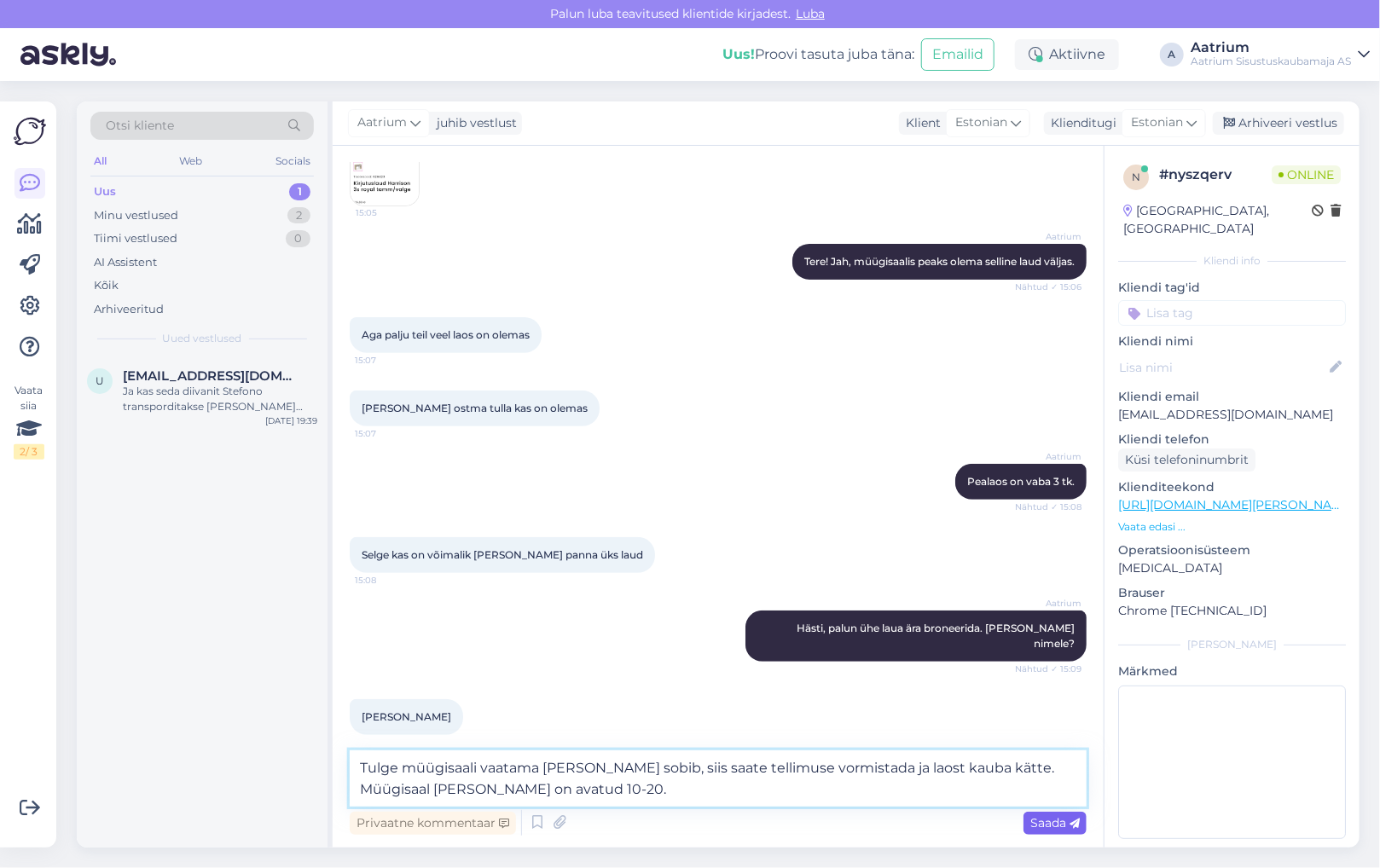 The height and width of the screenshot is (868, 1380). What do you see at coordinates (106, 285) in the screenshot?
I see `div: Kõik` at bounding box center [106, 285].